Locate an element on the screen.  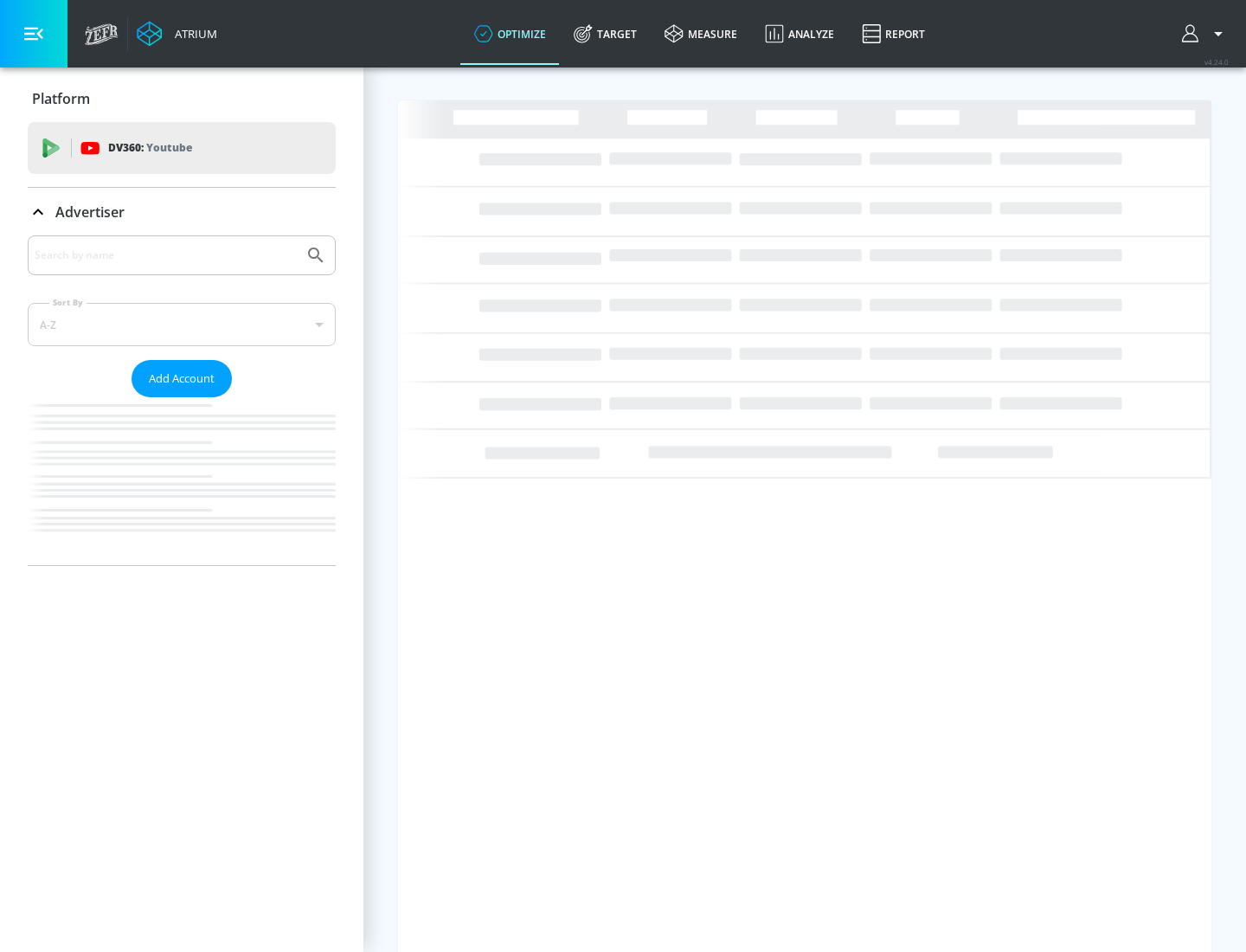
a: Atrium is located at coordinates (176, 33).